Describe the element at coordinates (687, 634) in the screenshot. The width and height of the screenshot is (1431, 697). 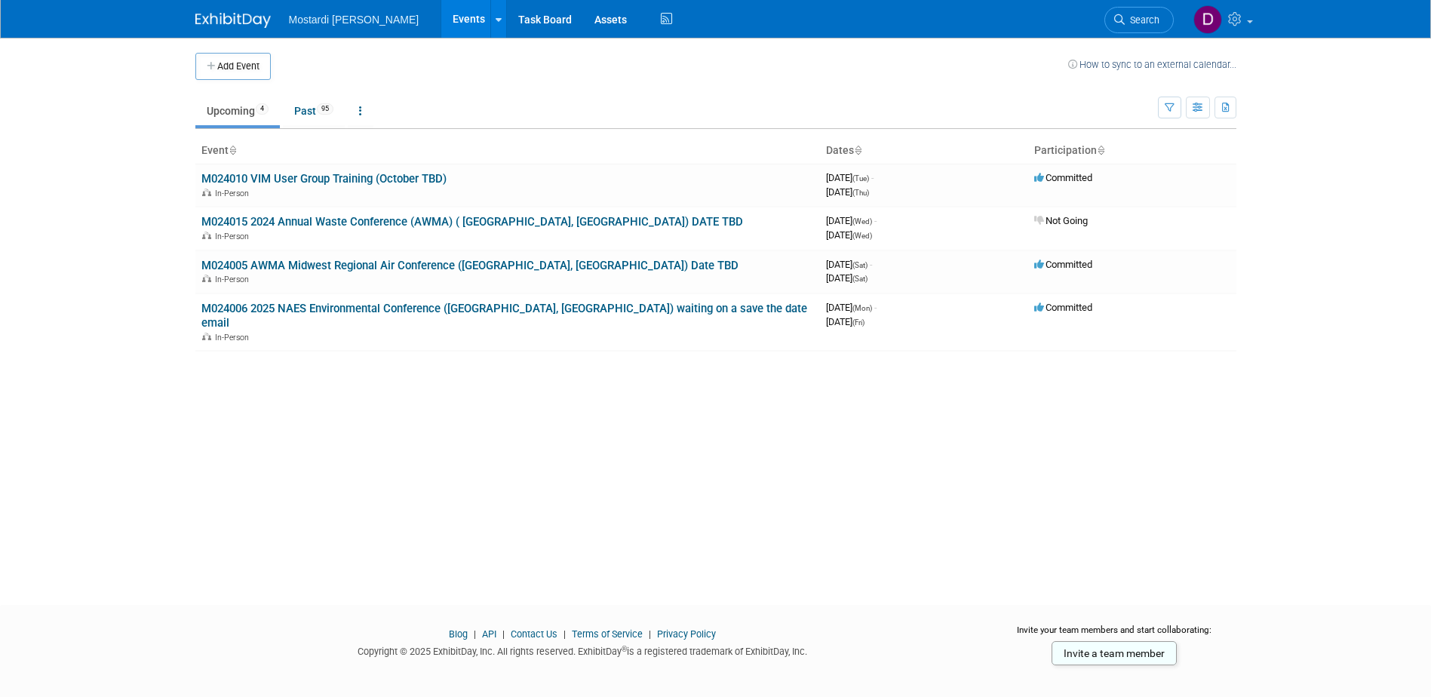
I see `a: Privacy Policy` at that location.